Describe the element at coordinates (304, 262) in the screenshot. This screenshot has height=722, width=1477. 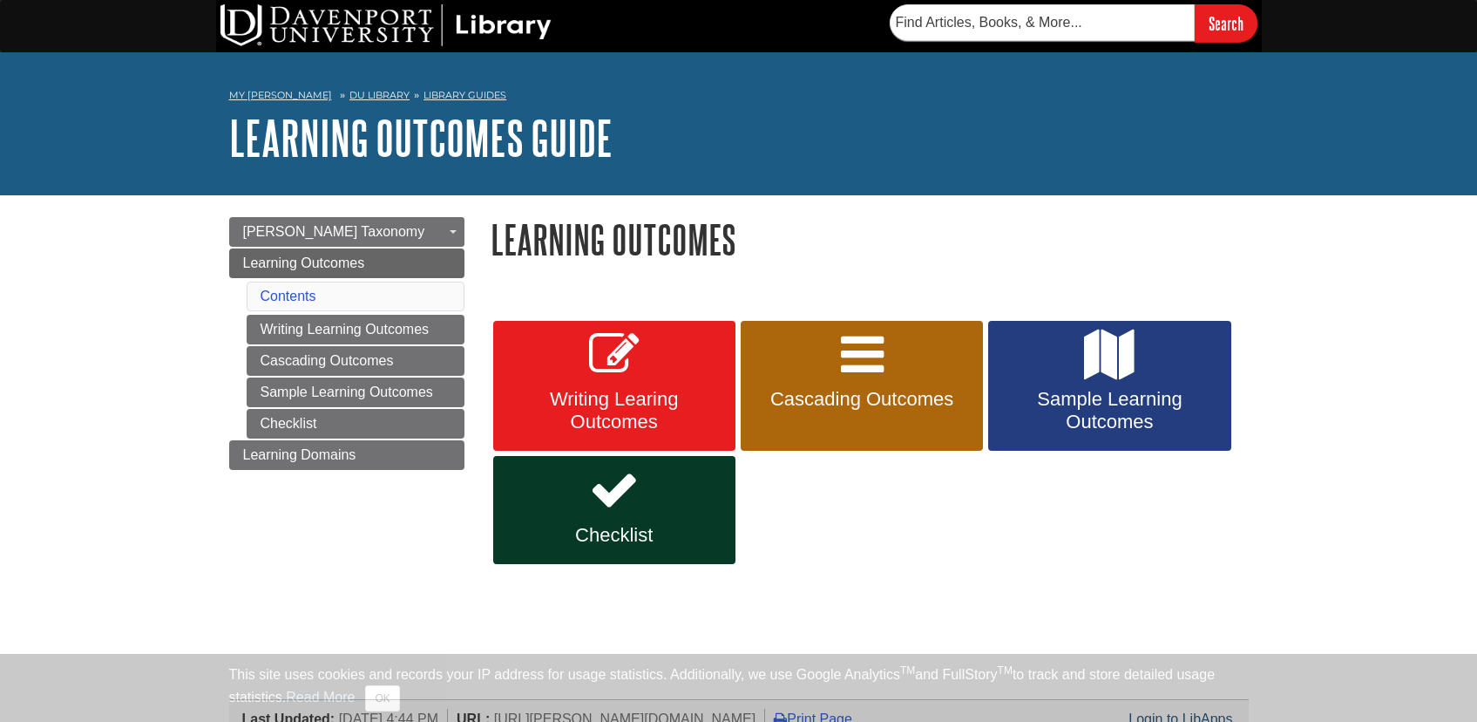
I see `span: Learning Outcomes` at that location.